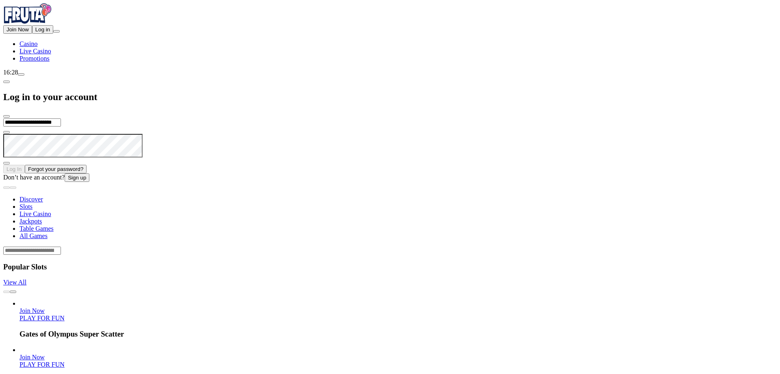 The height and width of the screenshot is (374, 780). I want to click on article: Gates of Olympus Super Scatter, so click(398, 319).